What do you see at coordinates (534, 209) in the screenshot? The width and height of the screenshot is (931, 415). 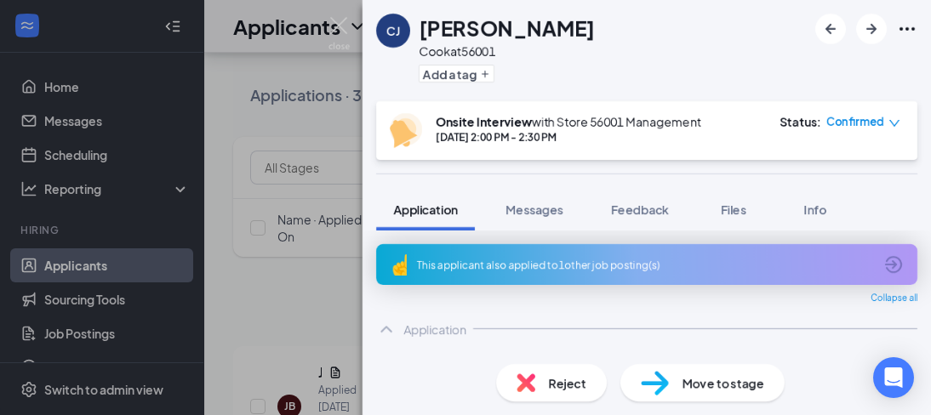 I see `span: Messages` at bounding box center [534, 209].